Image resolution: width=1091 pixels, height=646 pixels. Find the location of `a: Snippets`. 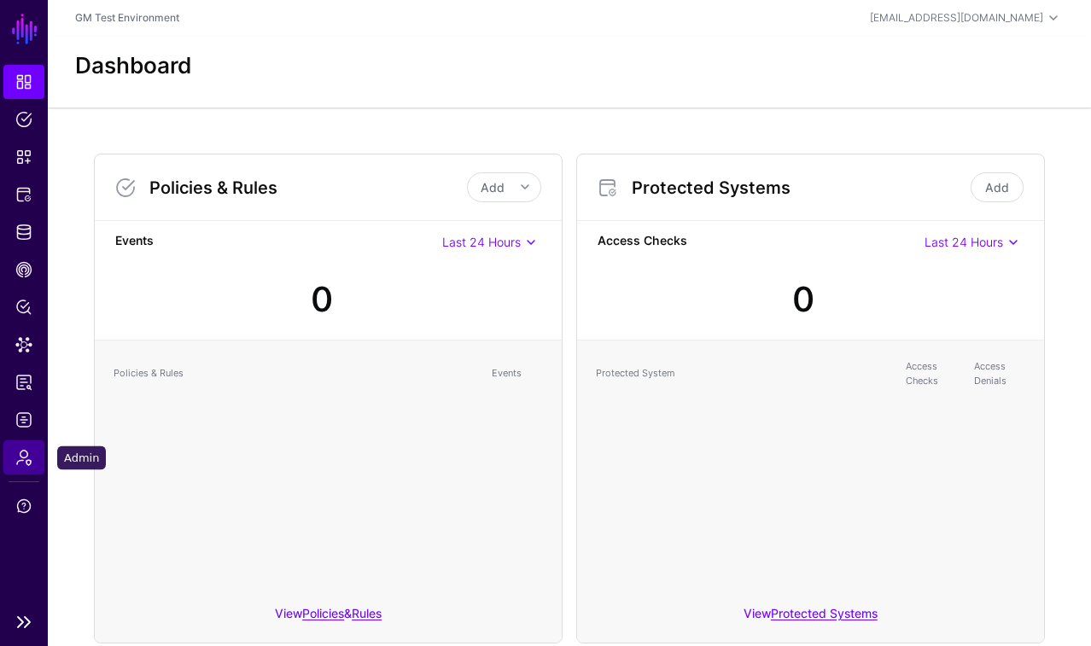

a: Snippets is located at coordinates (24, 157).